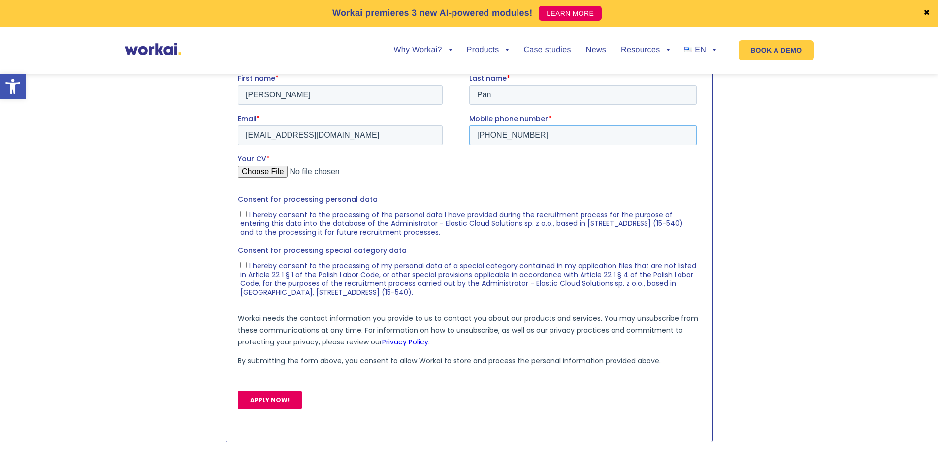  What do you see at coordinates (700, 50) in the screenshot?
I see `span: EN` at bounding box center [700, 50].